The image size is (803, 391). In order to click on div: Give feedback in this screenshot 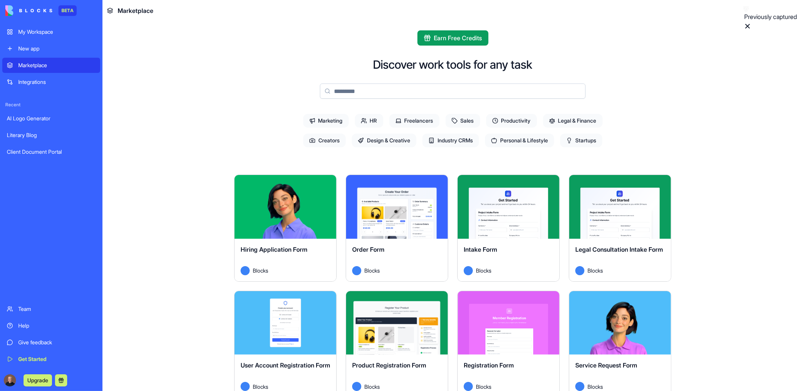, I will do `click(57, 342)`.